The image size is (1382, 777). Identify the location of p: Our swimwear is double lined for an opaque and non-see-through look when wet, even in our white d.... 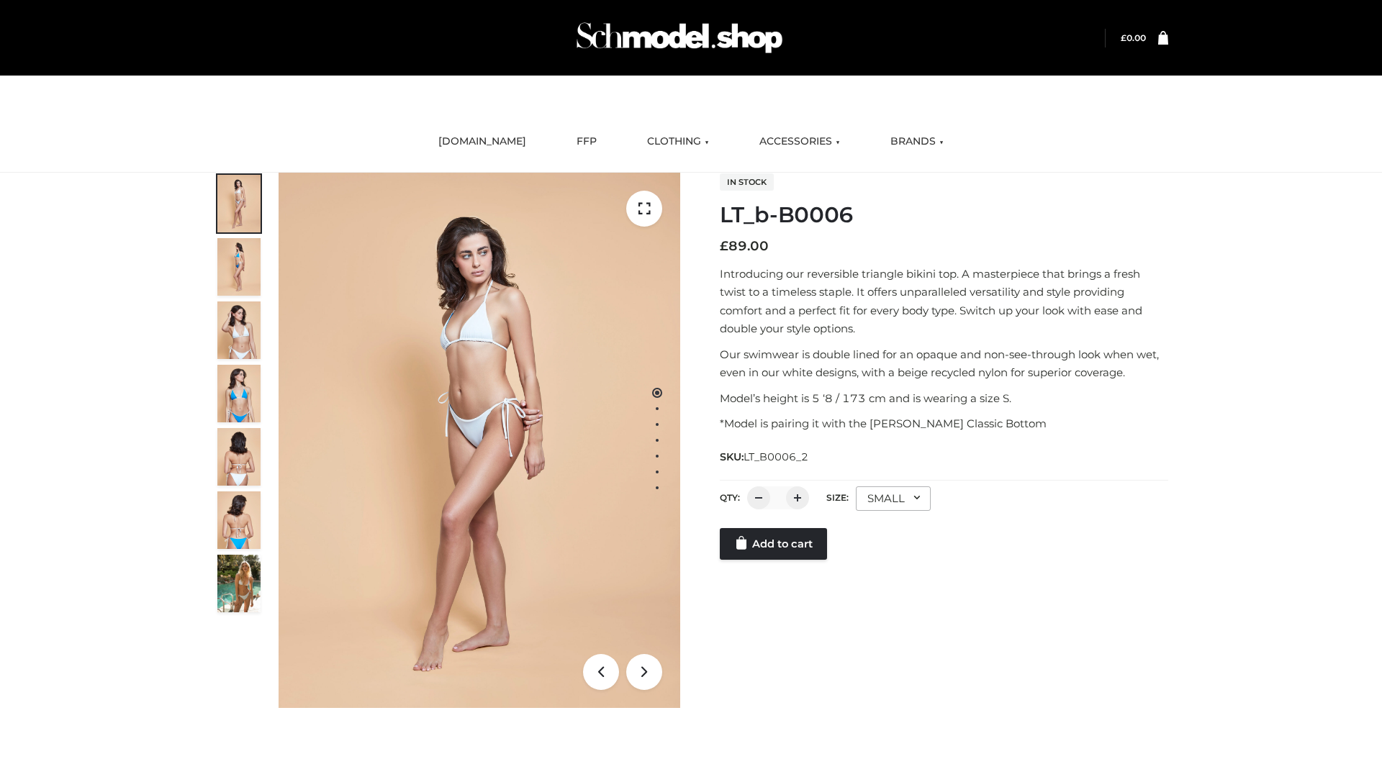
(944, 363).